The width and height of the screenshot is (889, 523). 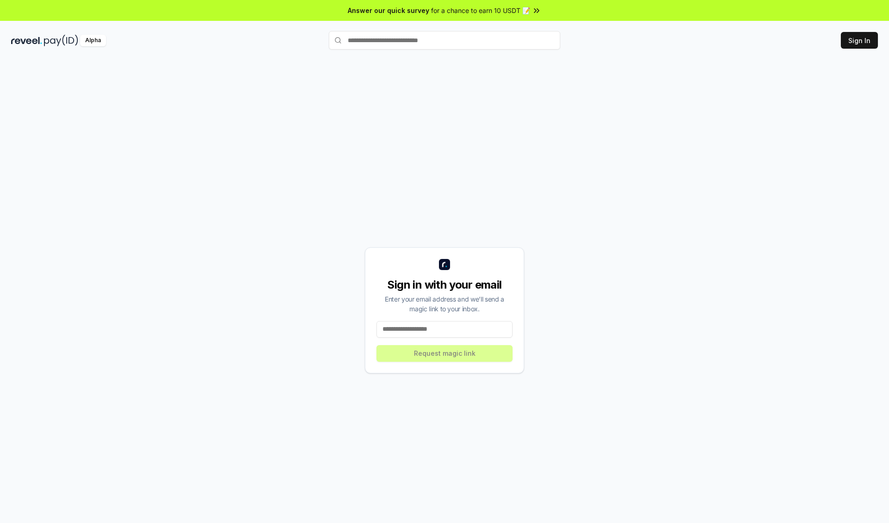 I want to click on div: Sign in with your email, so click(x=444, y=285).